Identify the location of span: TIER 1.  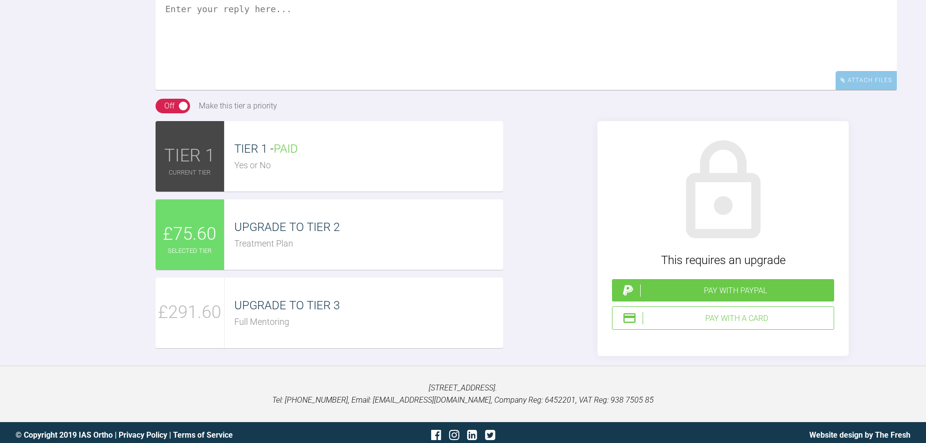
(190, 156).